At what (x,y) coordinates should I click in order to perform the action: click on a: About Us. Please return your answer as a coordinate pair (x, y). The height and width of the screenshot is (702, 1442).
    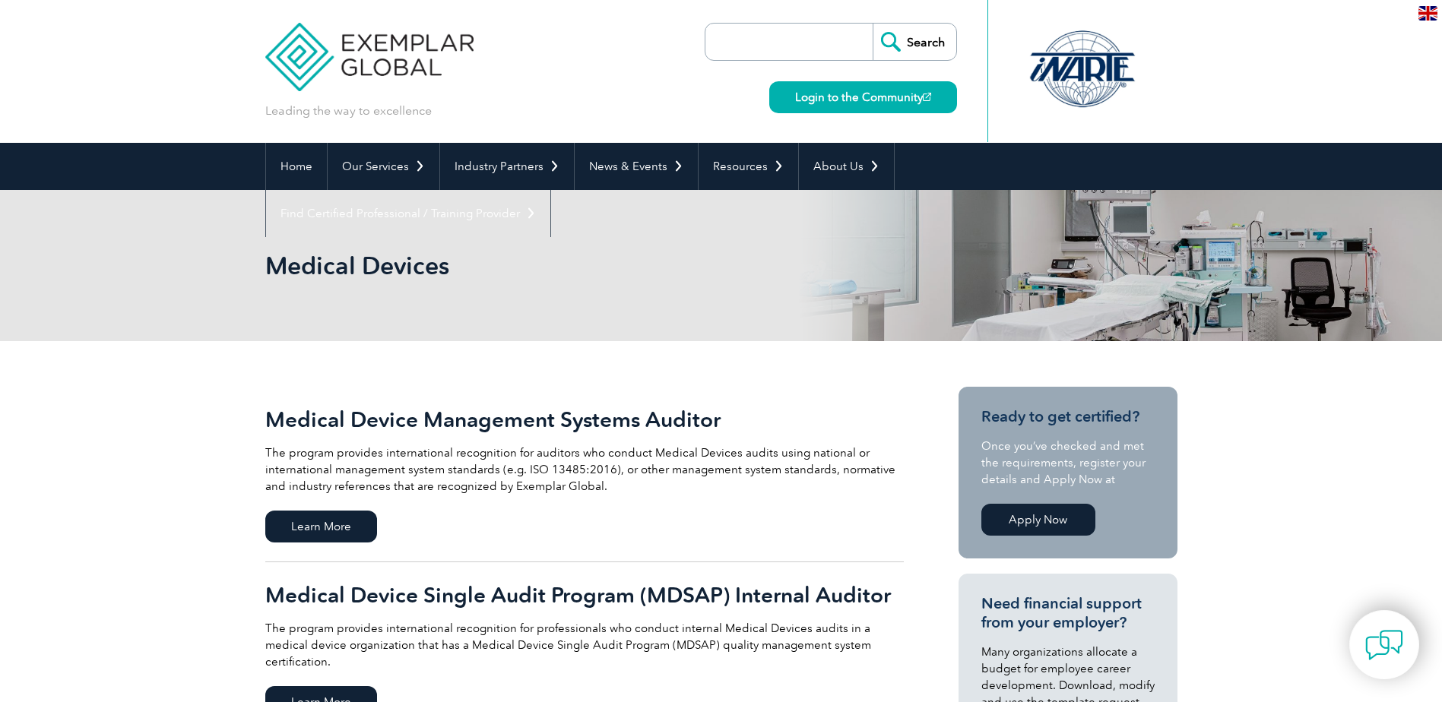
    Looking at the image, I should click on (846, 166).